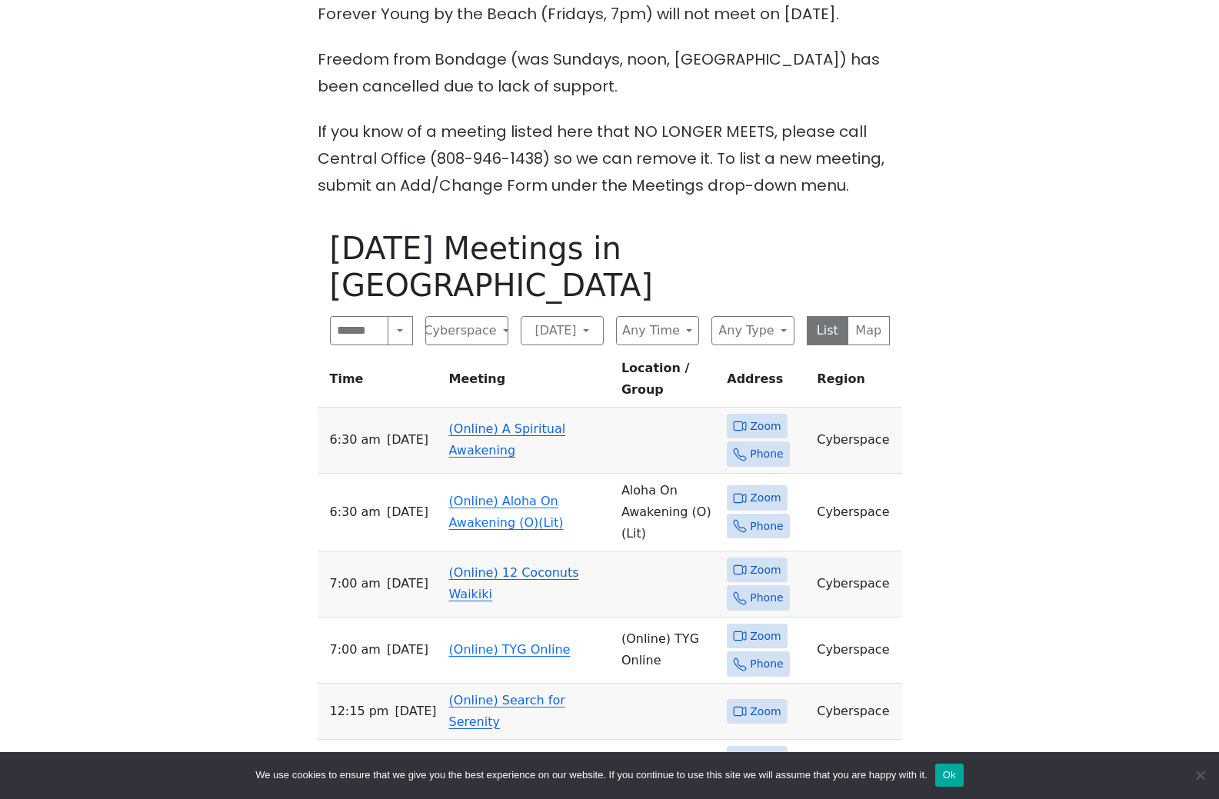 Image resolution: width=1219 pixels, height=799 pixels. Describe the element at coordinates (508, 439) in the screenshot. I see `a: (Online) A Spiritual Awakening` at that location.